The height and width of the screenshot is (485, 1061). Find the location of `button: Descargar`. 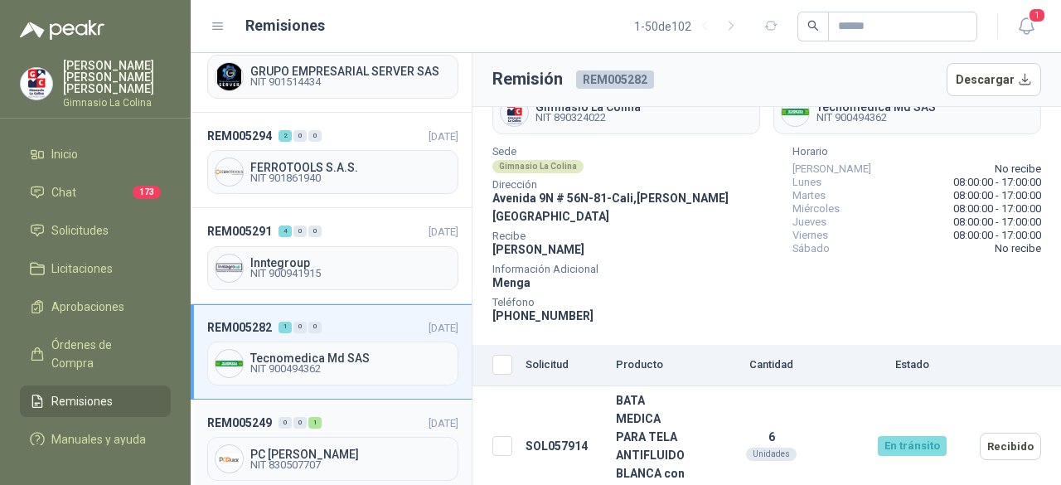

button: Descargar is located at coordinates (994, 80).